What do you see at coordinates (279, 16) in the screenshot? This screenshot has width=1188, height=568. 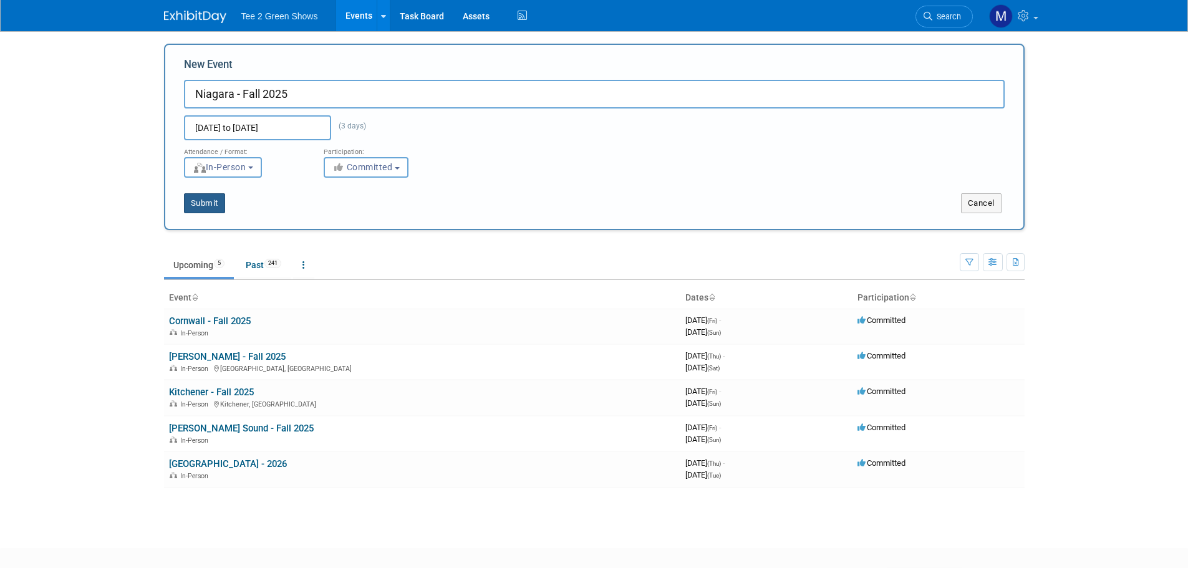 I see `span: Tee 2 Green Shows` at bounding box center [279, 16].